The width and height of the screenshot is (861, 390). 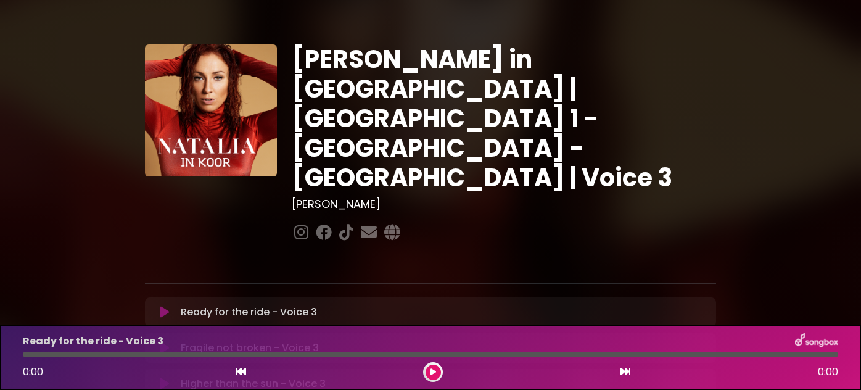 What do you see at coordinates (817, 341) in the screenshot?
I see `img: songbox-logo-white.png` at bounding box center [817, 341].